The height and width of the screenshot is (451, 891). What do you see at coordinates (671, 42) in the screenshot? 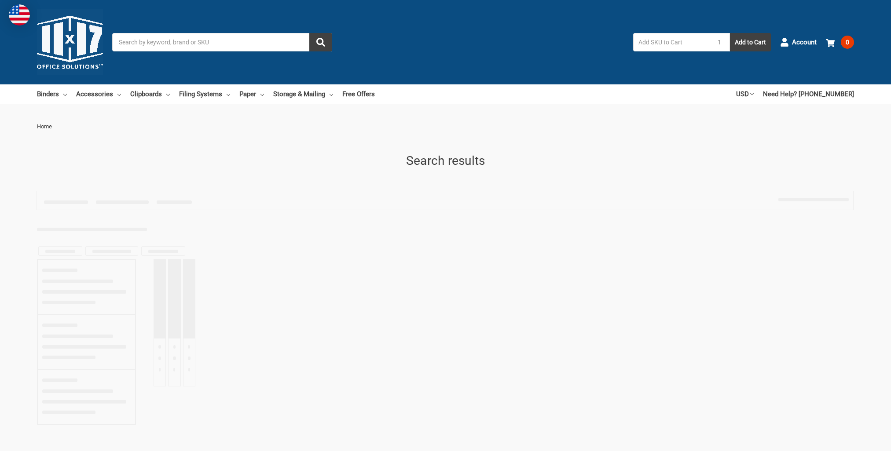
I see `input: Add SKU to Cart` at bounding box center [671, 42].